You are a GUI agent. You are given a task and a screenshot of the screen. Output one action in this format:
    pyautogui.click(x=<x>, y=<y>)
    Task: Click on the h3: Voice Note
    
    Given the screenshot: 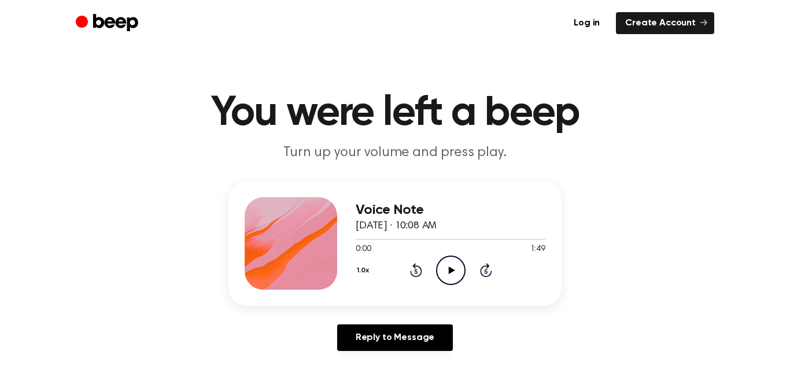 What is the action you would take?
    pyautogui.click(x=451, y=210)
    